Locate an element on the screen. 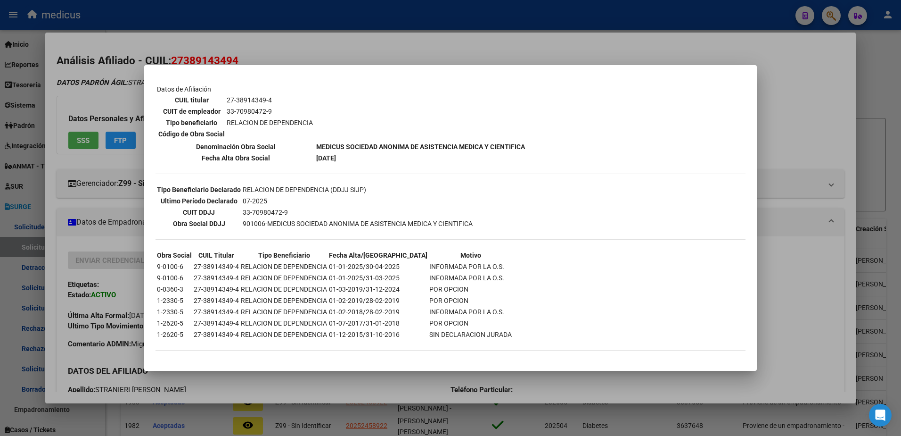 The image size is (901, 436). td: 01-01-2025/30-04-2025 is located at coordinates (378, 266).